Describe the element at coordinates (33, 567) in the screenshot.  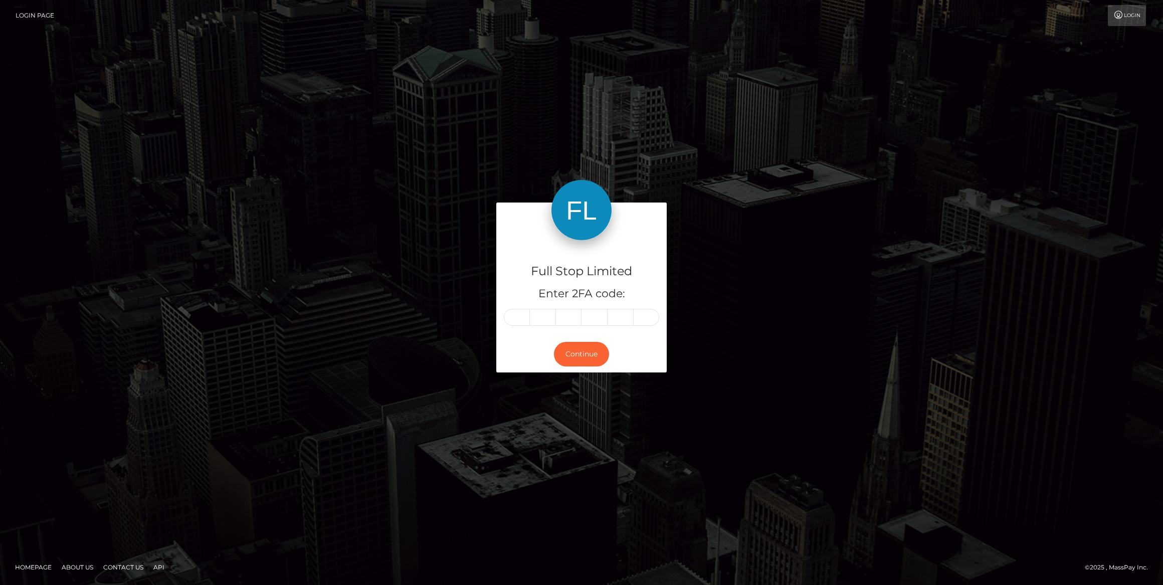
I see `a: Homepage` at that location.